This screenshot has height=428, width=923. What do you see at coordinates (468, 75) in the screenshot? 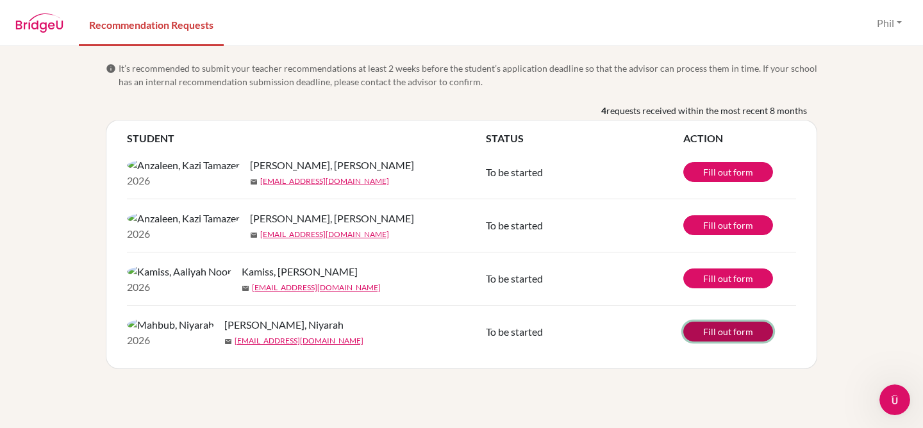
I see `span: It’s recommended to submit your teacher recommendations at least 2 weeks before the student’s app...` at bounding box center [468, 75].